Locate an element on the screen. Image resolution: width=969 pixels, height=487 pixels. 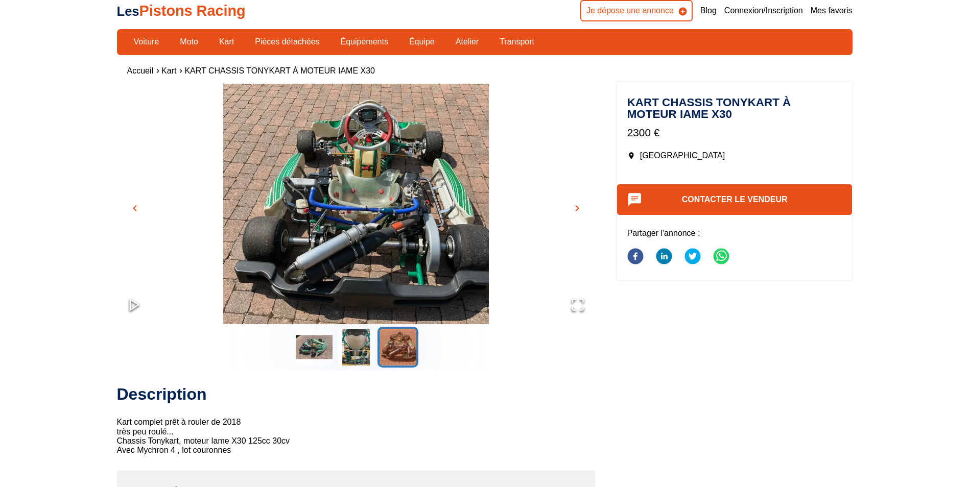
a: Contacter le vendeur is located at coordinates (734, 199).